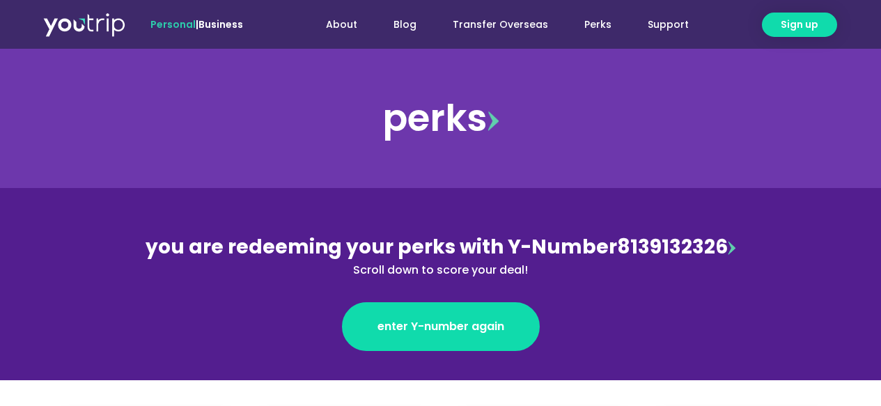  What do you see at coordinates (668, 24) in the screenshot?
I see `a: Support` at bounding box center [668, 24].